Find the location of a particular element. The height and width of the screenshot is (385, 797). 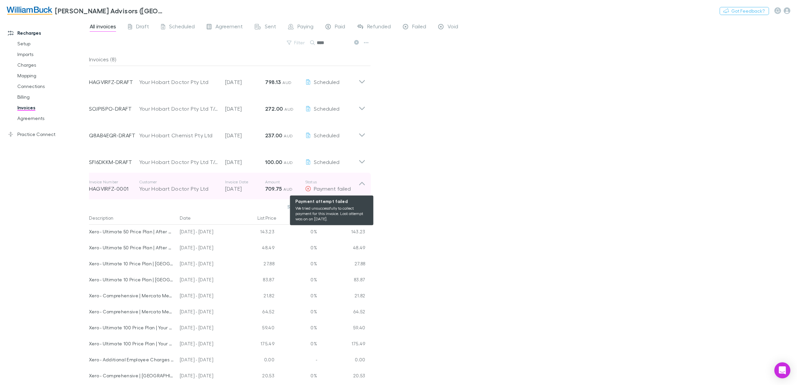

button: Filter is located at coordinates (296, 43).